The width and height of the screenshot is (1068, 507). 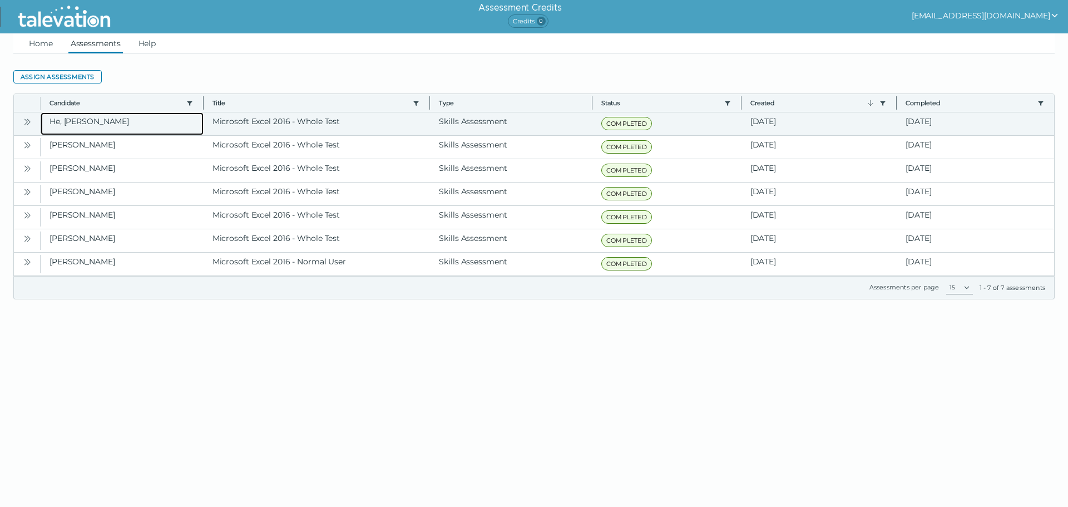 I want to click on button: Completed, so click(x=969, y=103).